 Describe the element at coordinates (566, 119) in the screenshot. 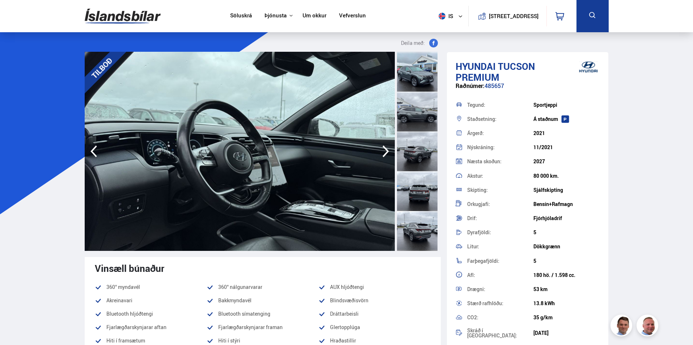

I see `div: Á staðnum` at that location.